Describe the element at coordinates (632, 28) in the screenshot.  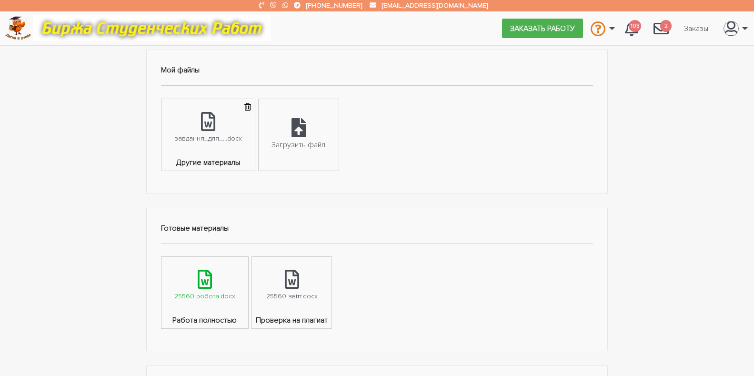
I see `a: 103` at that location.